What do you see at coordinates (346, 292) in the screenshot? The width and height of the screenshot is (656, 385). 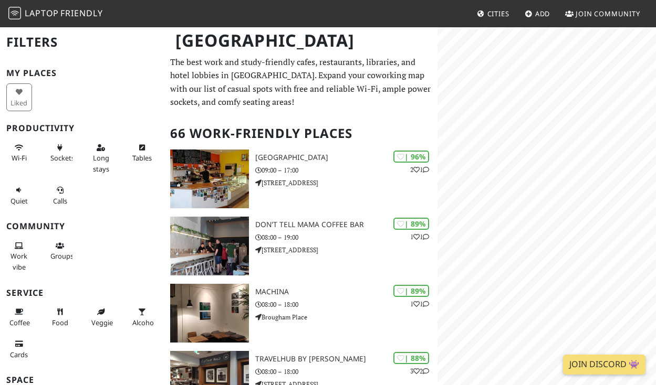 I see `h3: Machina` at bounding box center [346, 292].